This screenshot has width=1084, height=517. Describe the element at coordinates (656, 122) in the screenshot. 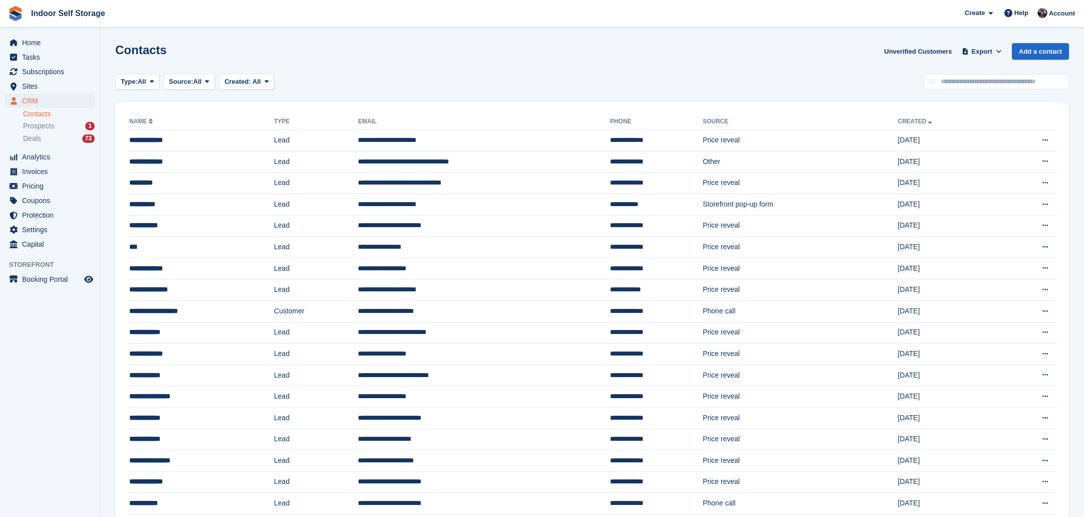

I see `th: Phone` at that location.